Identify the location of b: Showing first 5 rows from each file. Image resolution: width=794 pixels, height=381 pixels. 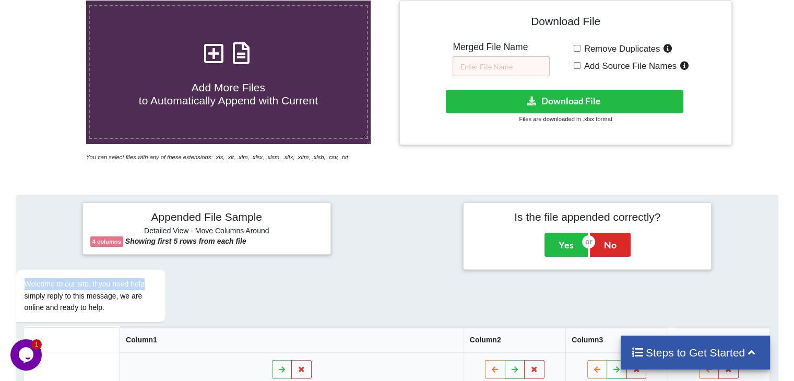
(186, 241).